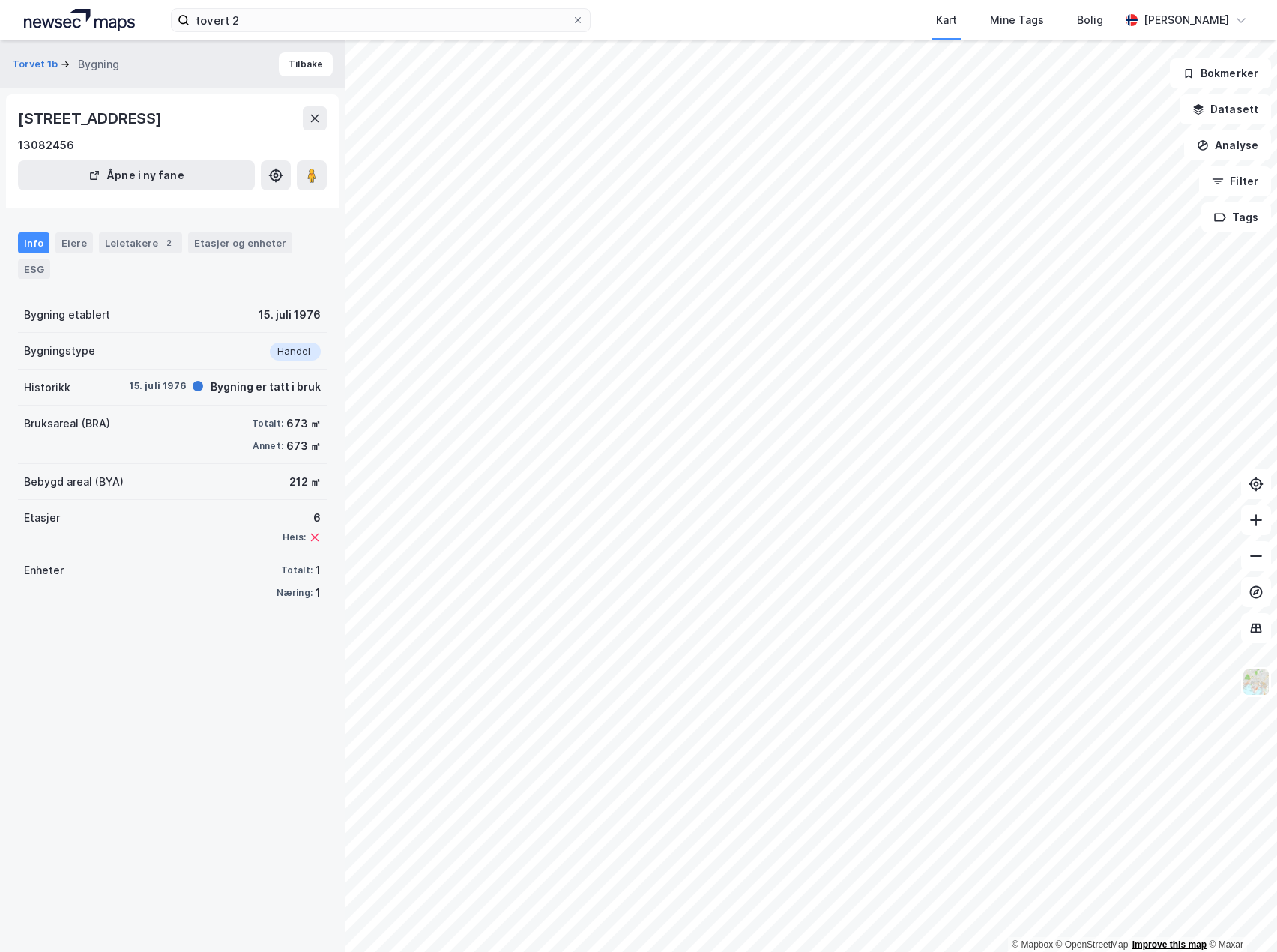 The height and width of the screenshot is (952, 1277). What do you see at coordinates (140, 242) in the screenshot?
I see `div: Leietakere` at bounding box center [140, 242].